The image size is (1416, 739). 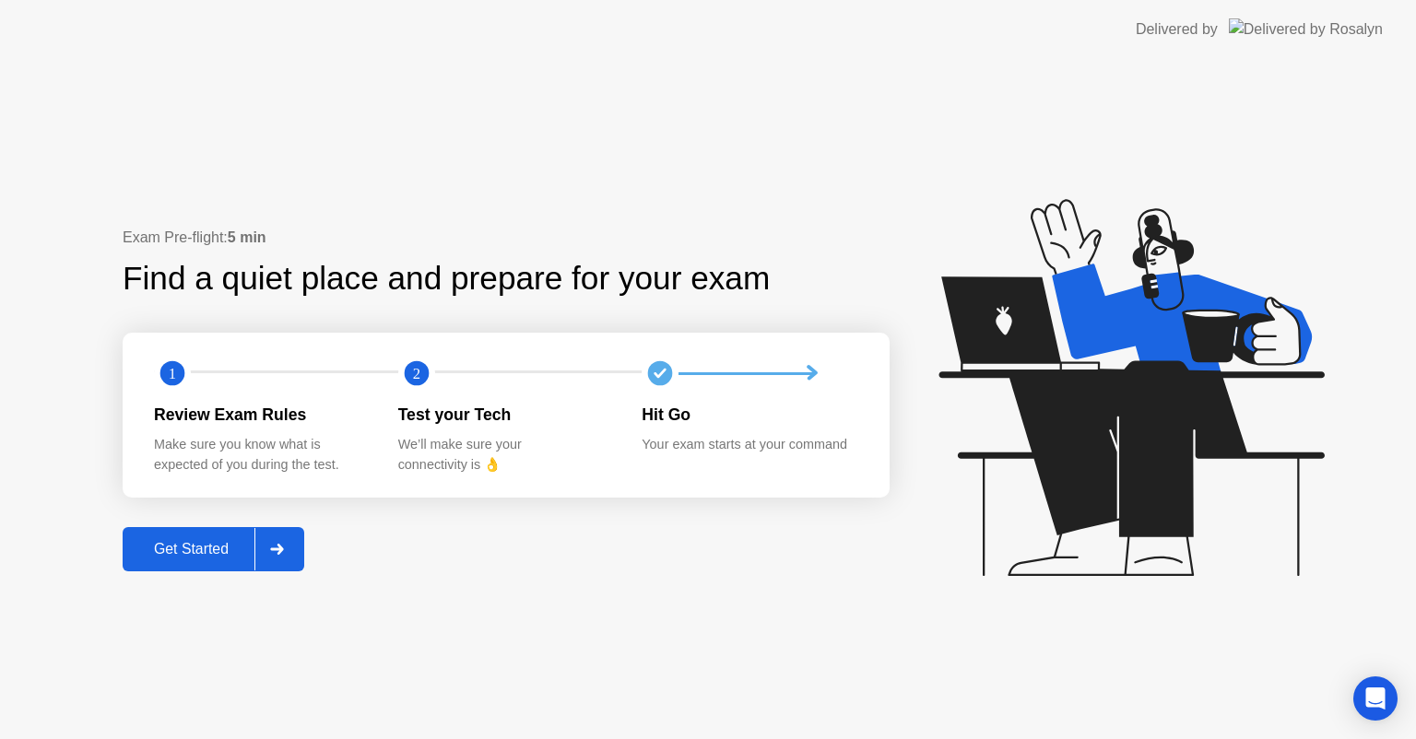 What do you see at coordinates (447, 278) in the screenshot?
I see `div: Find a quiet place and prepare for your exam` at bounding box center [447, 278].